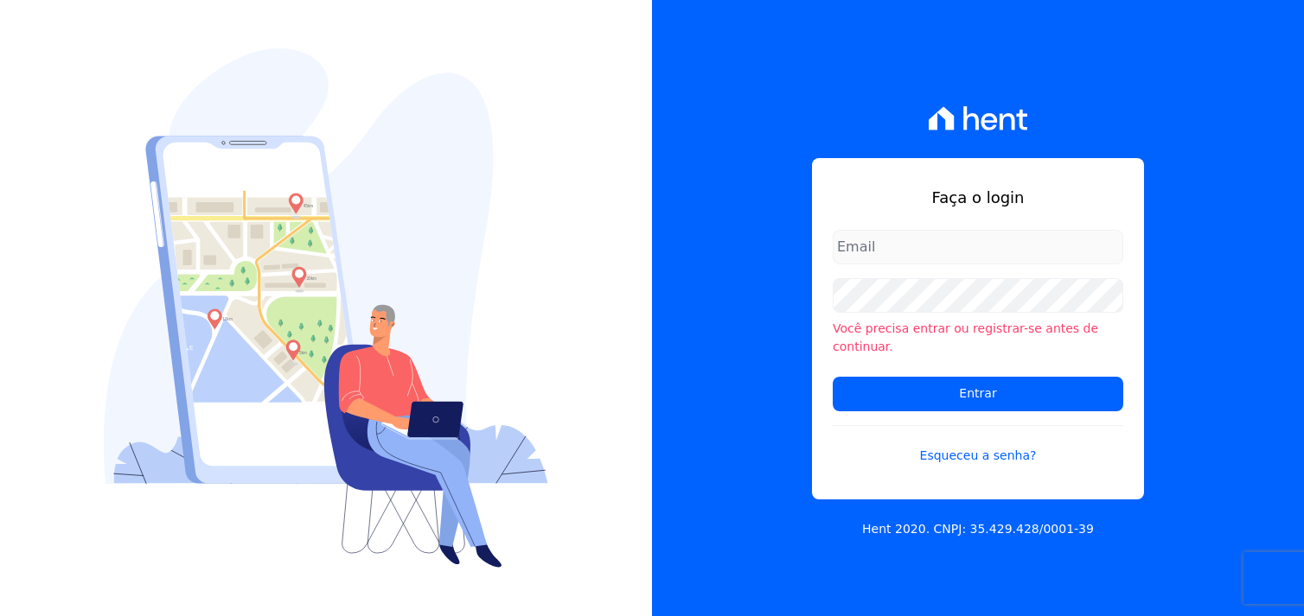 Image resolution: width=1304 pixels, height=616 pixels. I want to click on li: Você precisa entrar ou registrar-se antes de continuar., so click(978, 338).